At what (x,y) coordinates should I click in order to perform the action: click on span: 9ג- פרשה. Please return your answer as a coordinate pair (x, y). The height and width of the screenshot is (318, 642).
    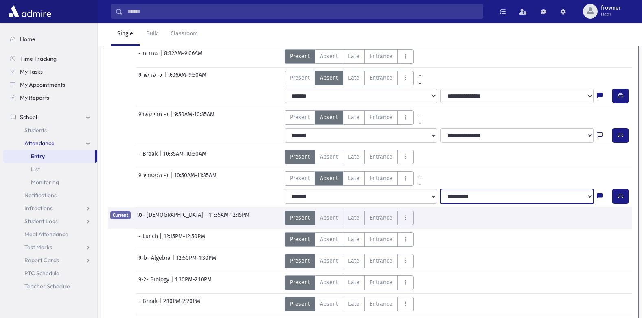
    Looking at the image, I should click on (151, 78).